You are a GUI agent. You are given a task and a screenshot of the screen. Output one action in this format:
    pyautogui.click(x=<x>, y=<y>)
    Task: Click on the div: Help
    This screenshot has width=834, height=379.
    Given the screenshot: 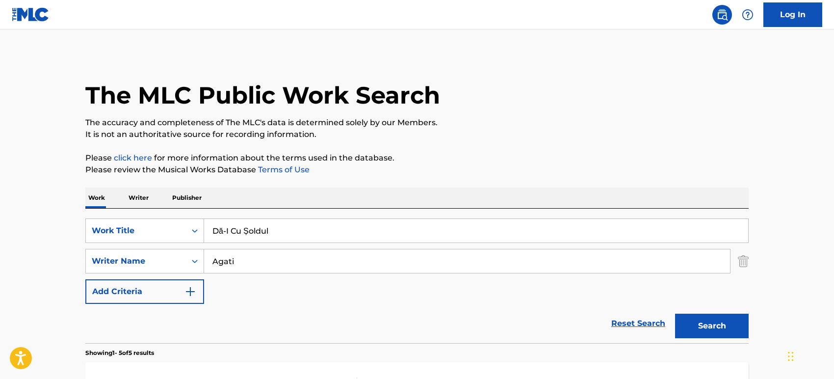 What is the action you would take?
    pyautogui.click(x=748, y=15)
    